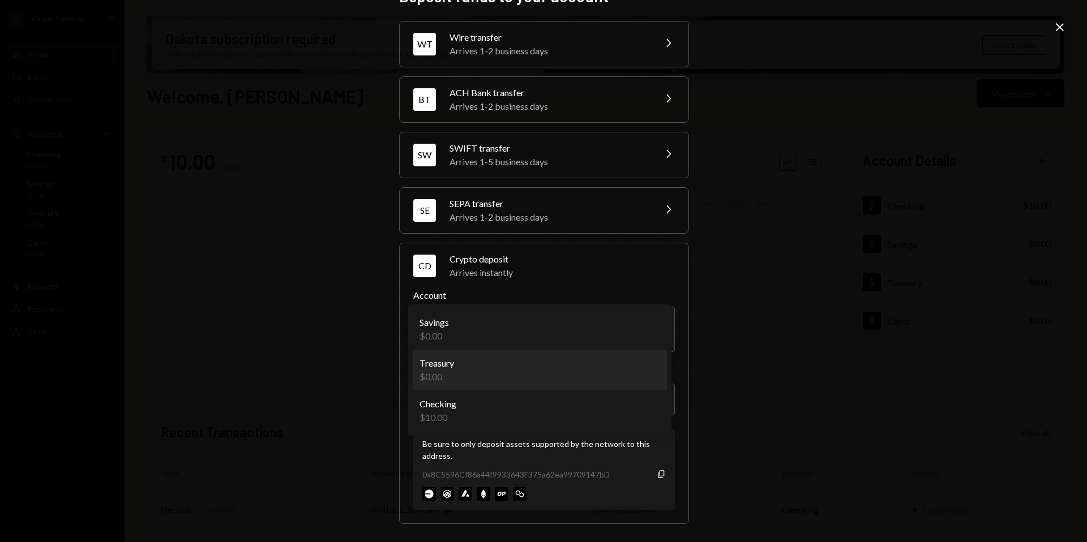  Describe the element at coordinates (562, 273) in the screenshot. I see `div: Arrives instantly` at that location.